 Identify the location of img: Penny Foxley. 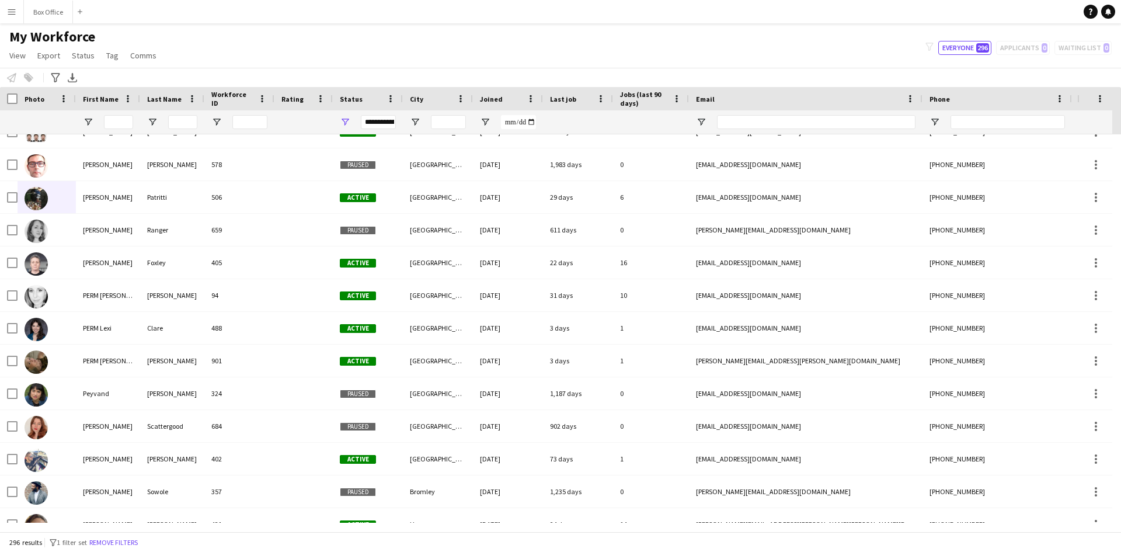
(36, 264).